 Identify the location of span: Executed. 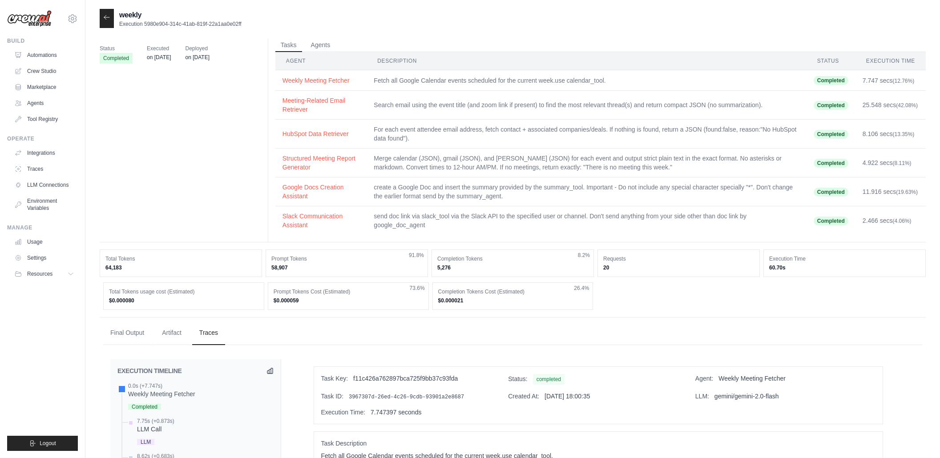
(159, 48).